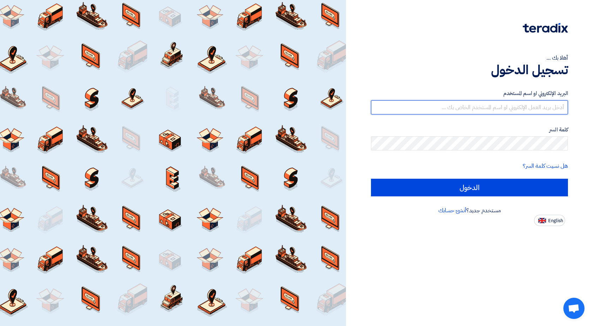 The width and height of the screenshot is (593, 326). What do you see at coordinates (549, 220) in the screenshot?
I see `button: English` at bounding box center [549, 220].